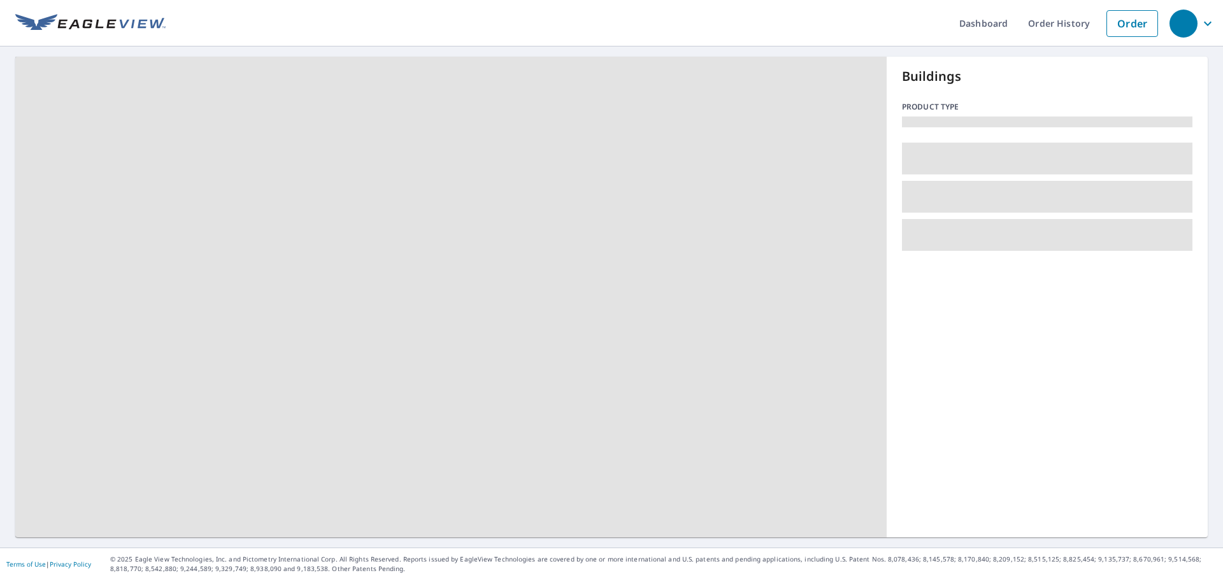  Describe the element at coordinates (1047, 76) in the screenshot. I see `p: Buildings` at that location.